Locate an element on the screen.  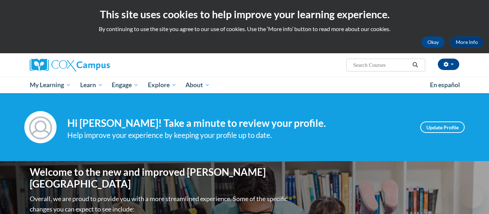
span: About is located at coordinates (197, 85).